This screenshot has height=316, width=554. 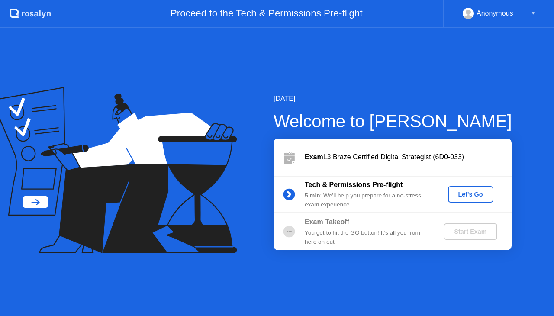 I want to click on div: L3 Braze Certified Digital Strategist (6D0-033), so click(x=408, y=157).